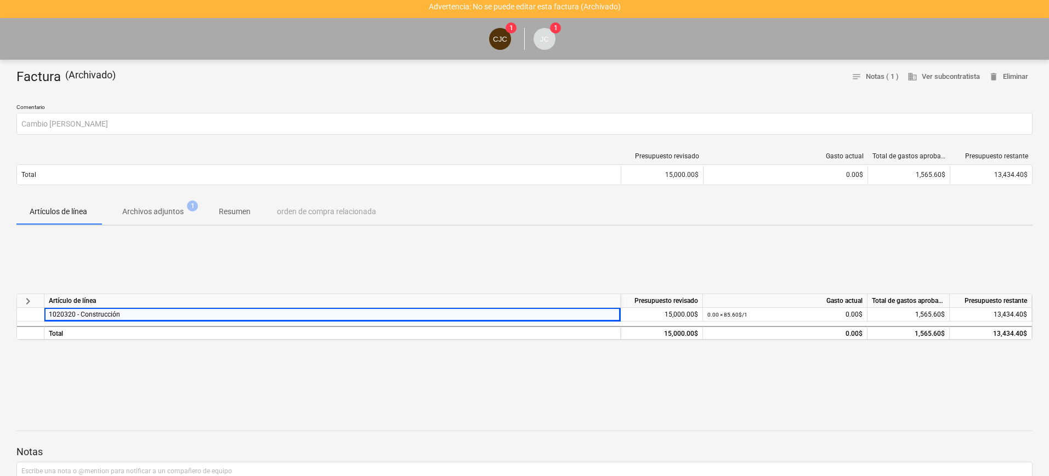 The width and height of the screenshot is (1049, 476). I want to click on div: Chat Widget, so click(1021, 450).